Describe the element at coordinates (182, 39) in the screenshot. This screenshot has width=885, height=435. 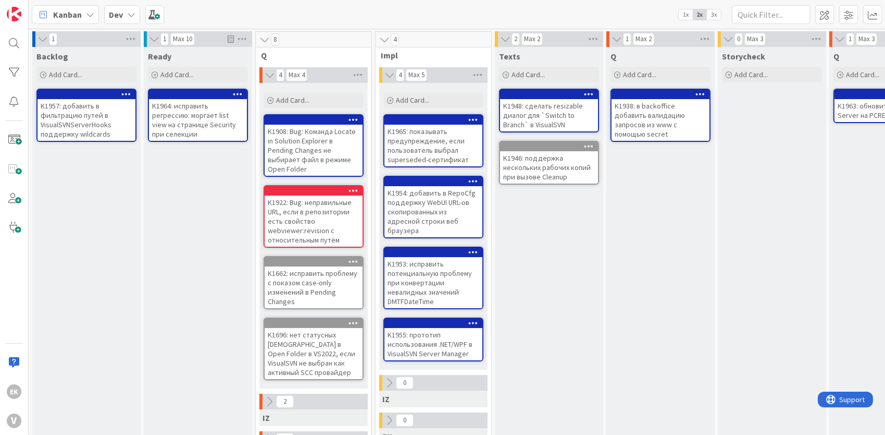
I see `div: Max 10` at that location.